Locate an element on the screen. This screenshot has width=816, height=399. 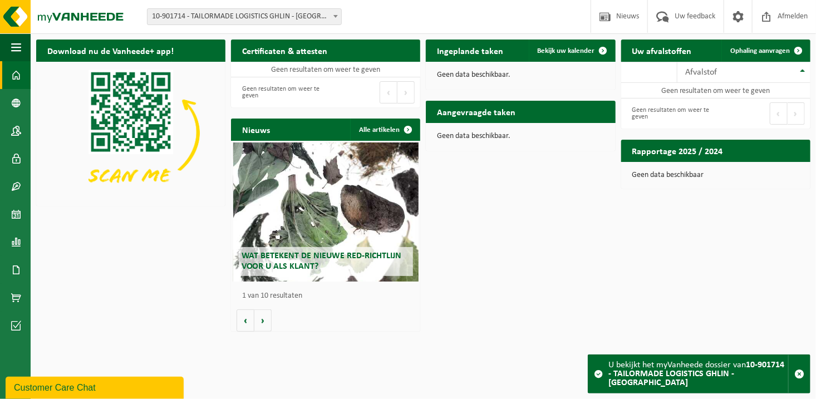
p: Geen data beschikbaar is located at coordinates (716, 175).